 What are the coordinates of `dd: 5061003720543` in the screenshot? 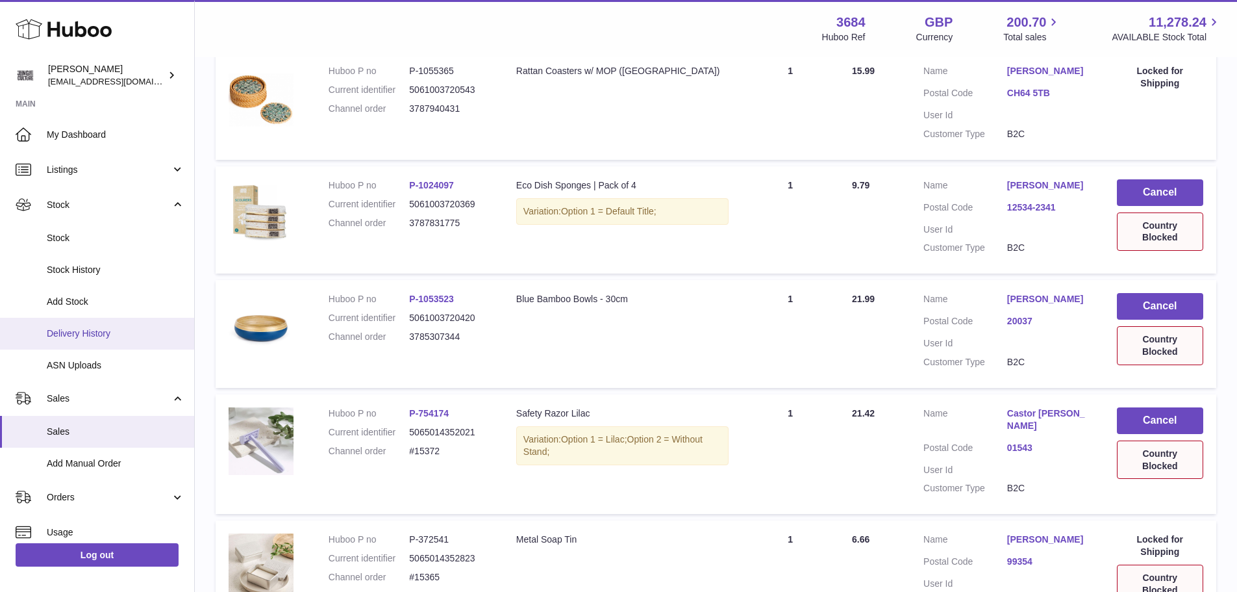 It's located at (449, 90).